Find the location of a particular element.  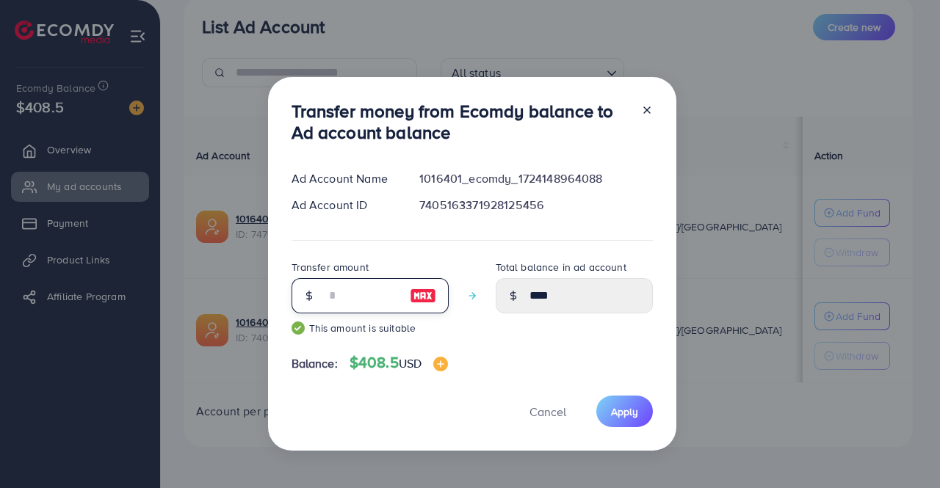

div: Ad Account Name is located at coordinates (344, 178).